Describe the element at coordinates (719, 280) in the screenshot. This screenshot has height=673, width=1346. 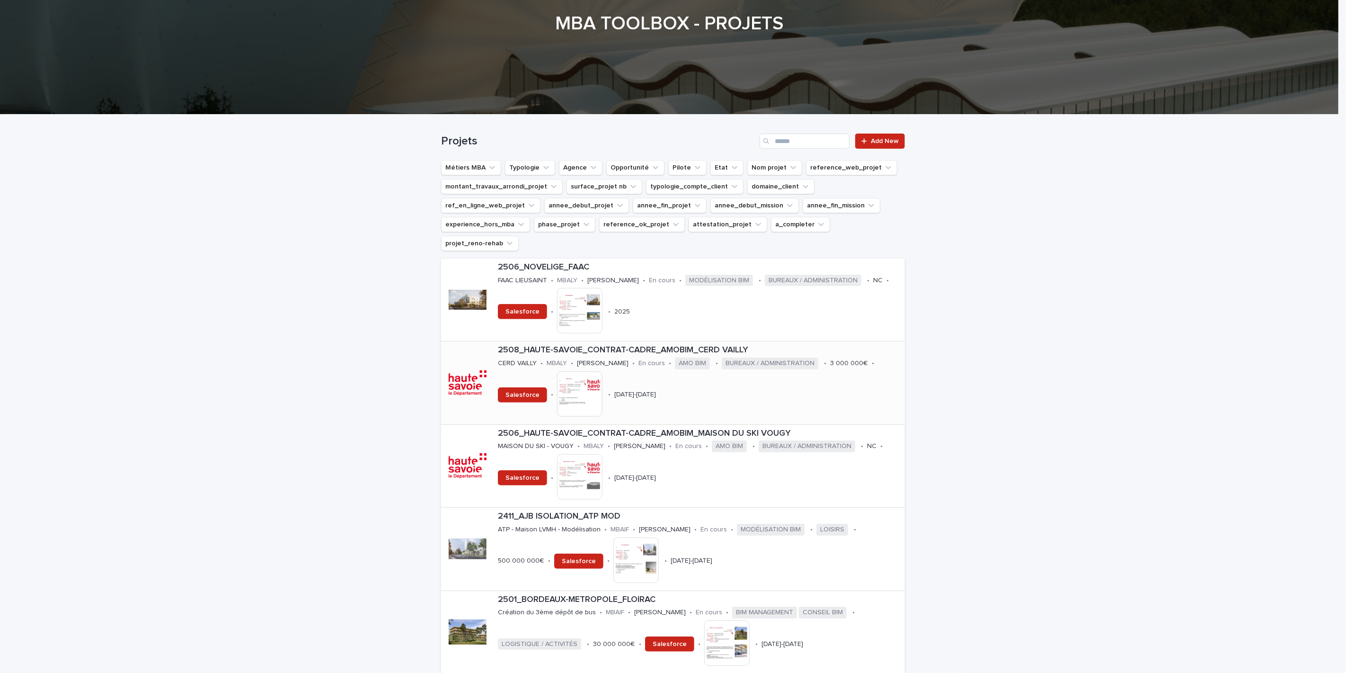
I see `span: MODÉLISATION BIM` at that location.